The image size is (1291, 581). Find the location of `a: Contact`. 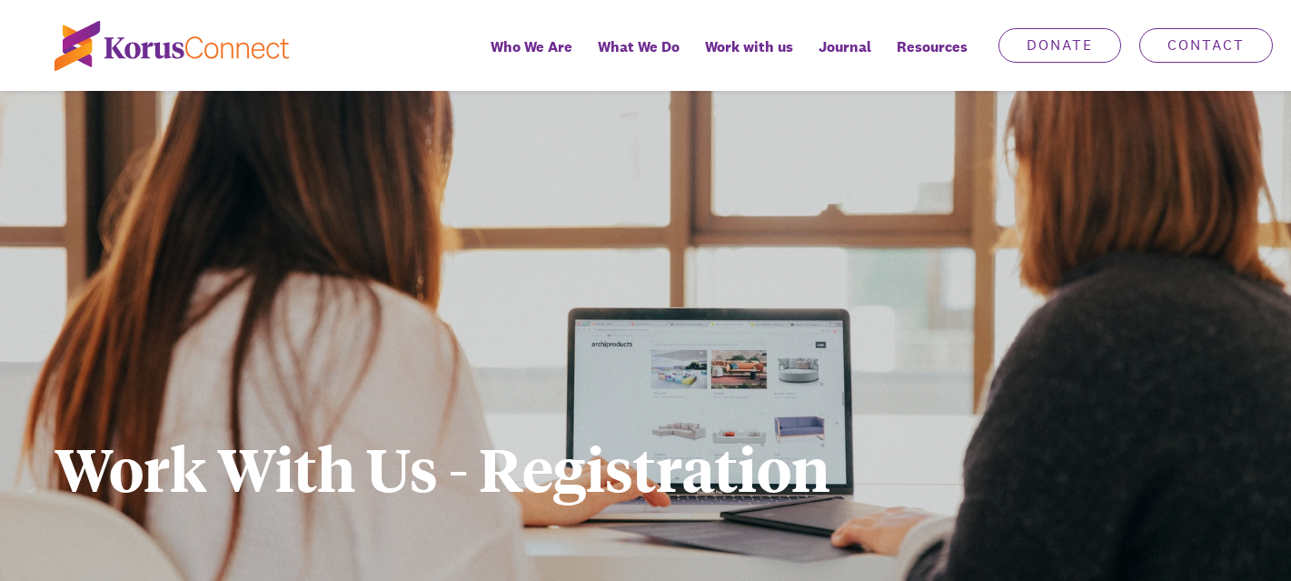

a: Contact is located at coordinates (1206, 45).